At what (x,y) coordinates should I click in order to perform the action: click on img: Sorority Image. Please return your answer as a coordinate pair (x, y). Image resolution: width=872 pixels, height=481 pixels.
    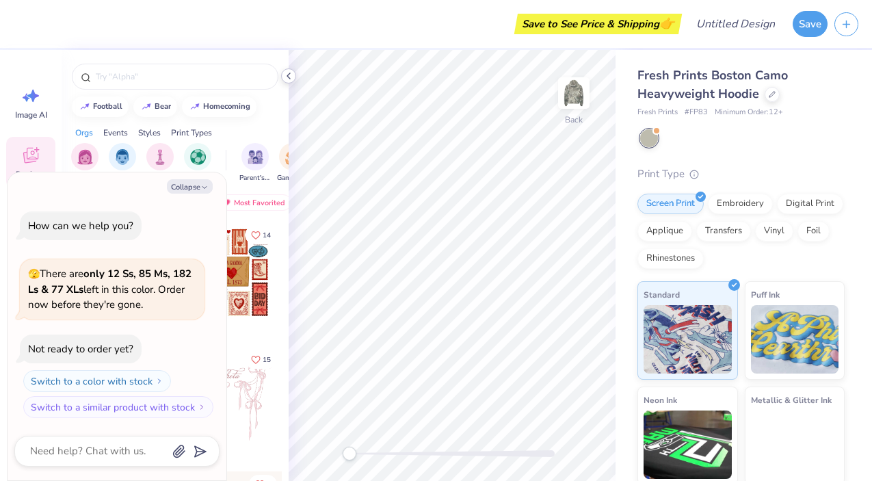
    Looking at the image, I should click on (85, 157).